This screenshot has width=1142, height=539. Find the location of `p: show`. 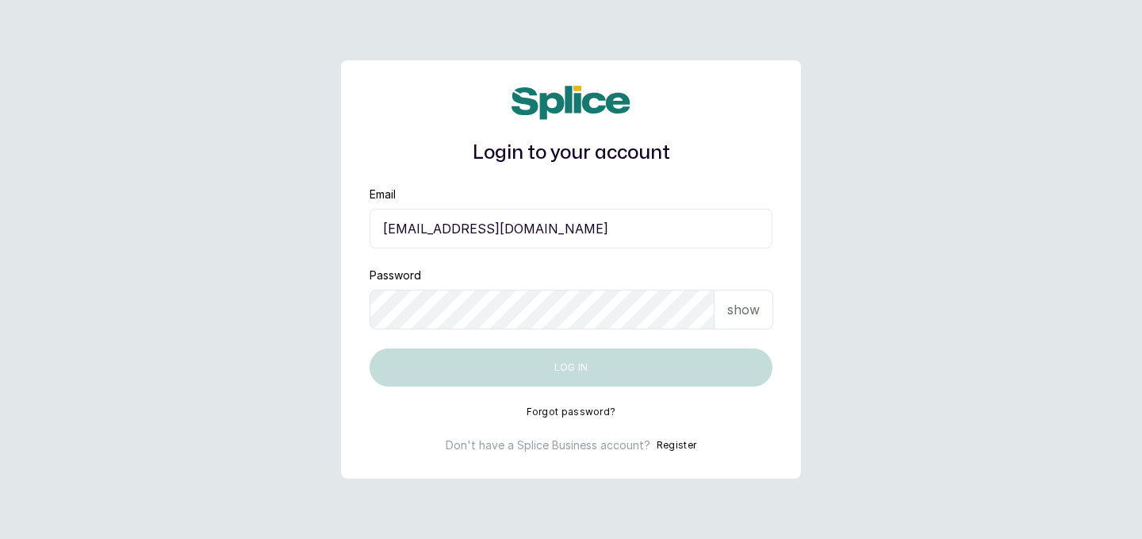

p: show is located at coordinates (743, 309).